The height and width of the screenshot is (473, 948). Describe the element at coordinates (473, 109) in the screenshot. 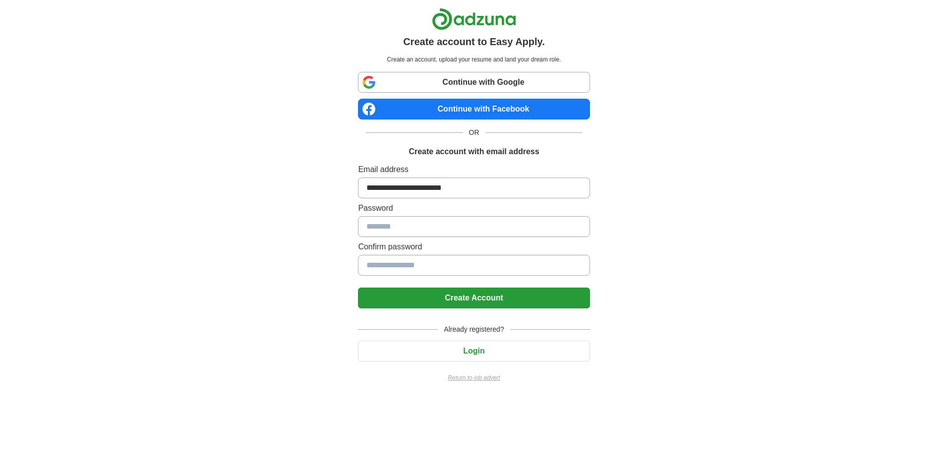

I see `a: Continue with Facebook` at that location.